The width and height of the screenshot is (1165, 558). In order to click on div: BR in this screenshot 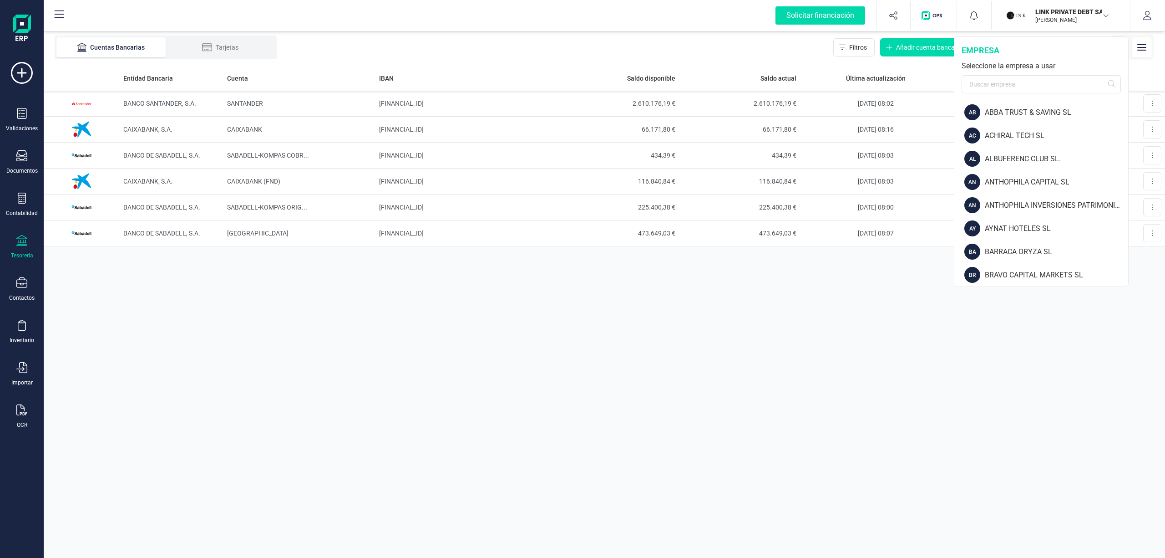, I will do `click(972, 275)`.